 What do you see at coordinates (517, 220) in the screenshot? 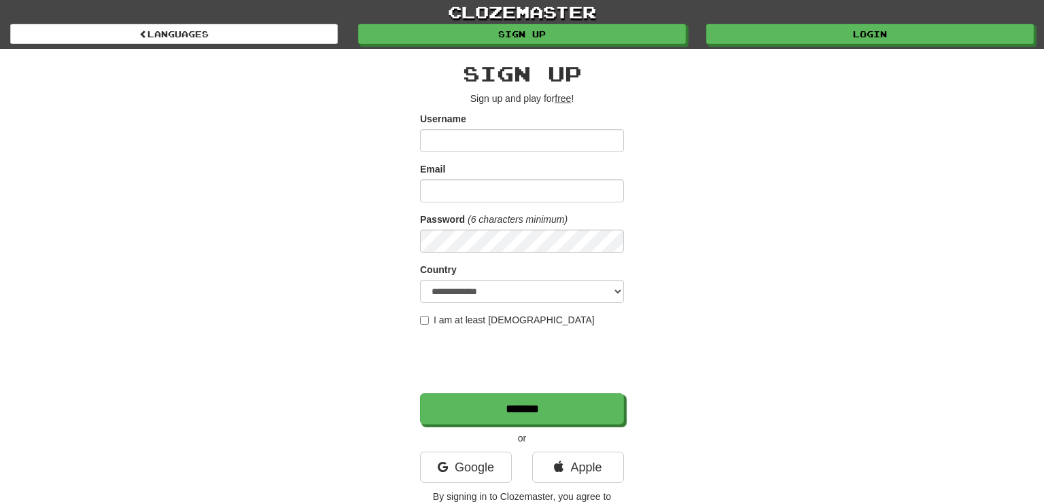
I see `em: (6 characters minimum)` at bounding box center [517, 220].